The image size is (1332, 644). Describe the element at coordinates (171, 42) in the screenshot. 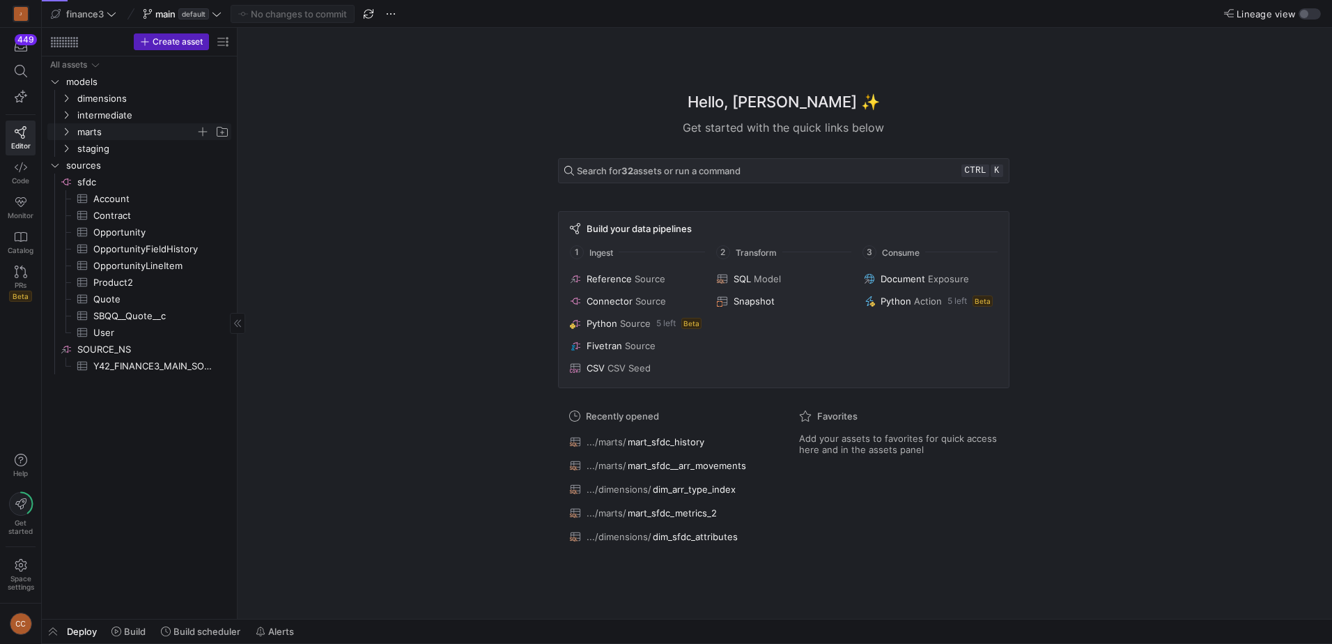

I see `button: Create asset` at that location.